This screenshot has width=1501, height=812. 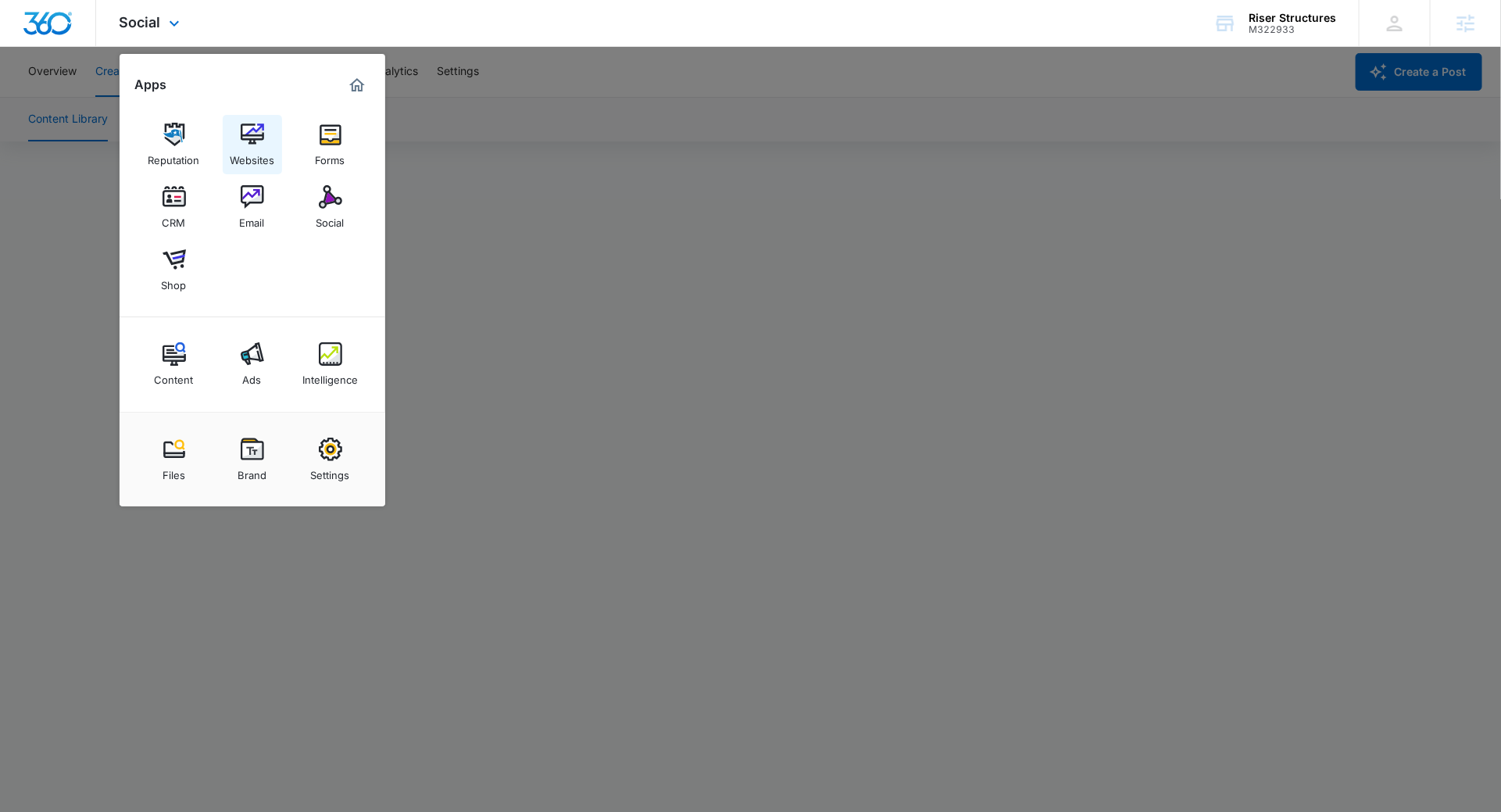 I want to click on div: CRM, so click(x=174, y=219).